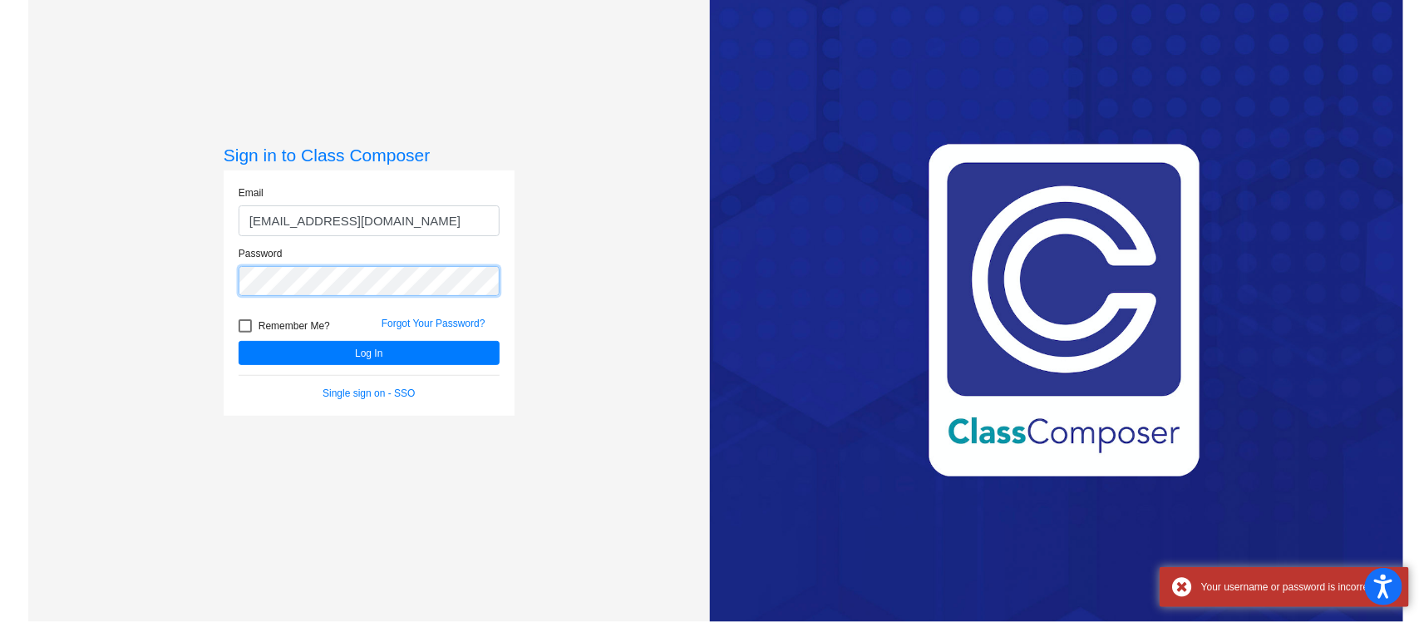  I want to click on label: Email, so click(251, 193).